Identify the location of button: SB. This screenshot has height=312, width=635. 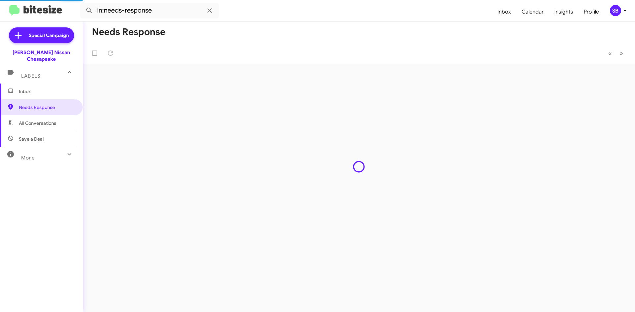
(616, 11).